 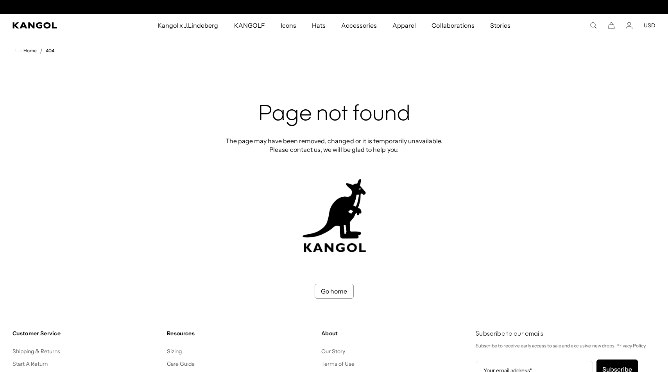 What do you see at coordinates (333, 352) in the screenshot?
I see `a: Our Story` at bounding box center [333, 352].